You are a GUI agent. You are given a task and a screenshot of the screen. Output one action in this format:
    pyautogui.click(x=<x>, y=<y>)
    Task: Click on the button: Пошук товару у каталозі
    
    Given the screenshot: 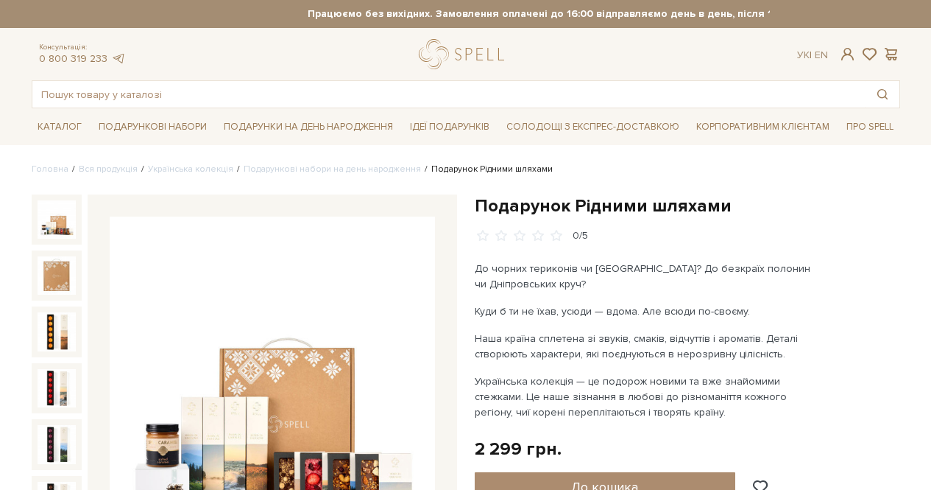 What is the action you would take?
    pyautogui.click(x=883, y=94)
    